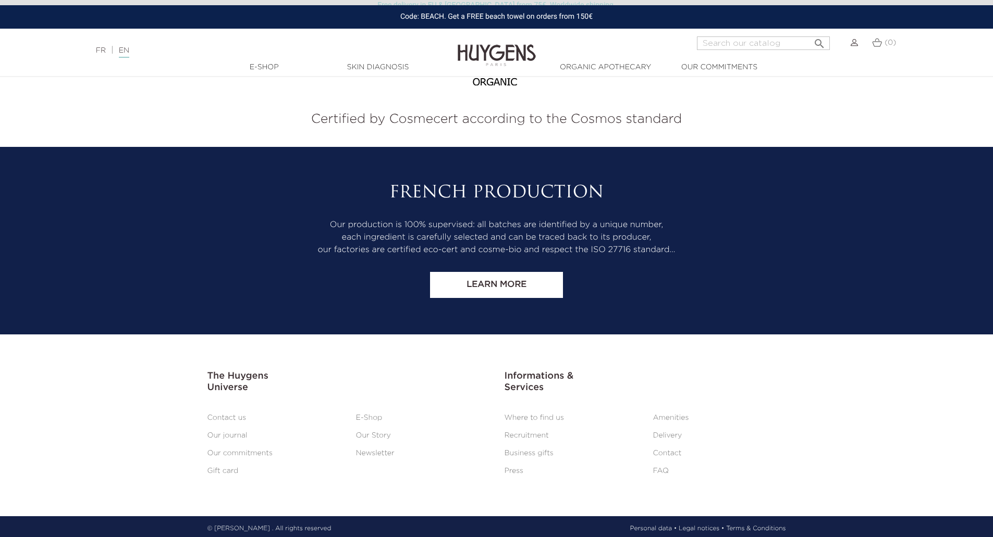 The width and height of the screenshot is (993, 537). What do you see at coordinates (373, 436) in the screenshot?
I see `a: Our Story` at bounding box center [373, 436].